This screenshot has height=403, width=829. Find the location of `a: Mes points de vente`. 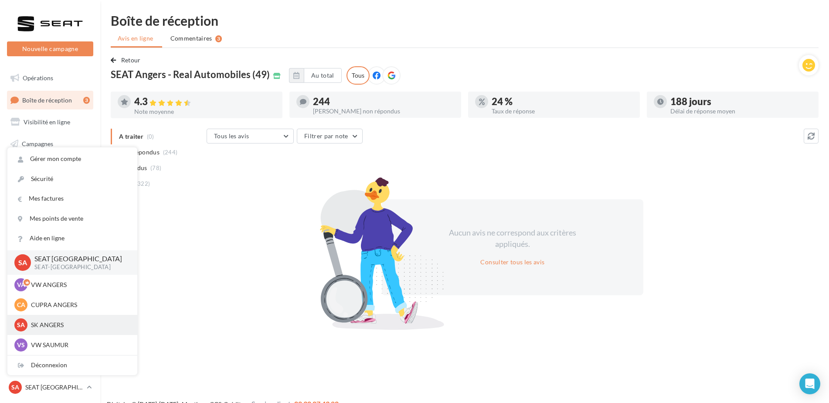

a: Mes points de vente is located at coordinates (72, 218).